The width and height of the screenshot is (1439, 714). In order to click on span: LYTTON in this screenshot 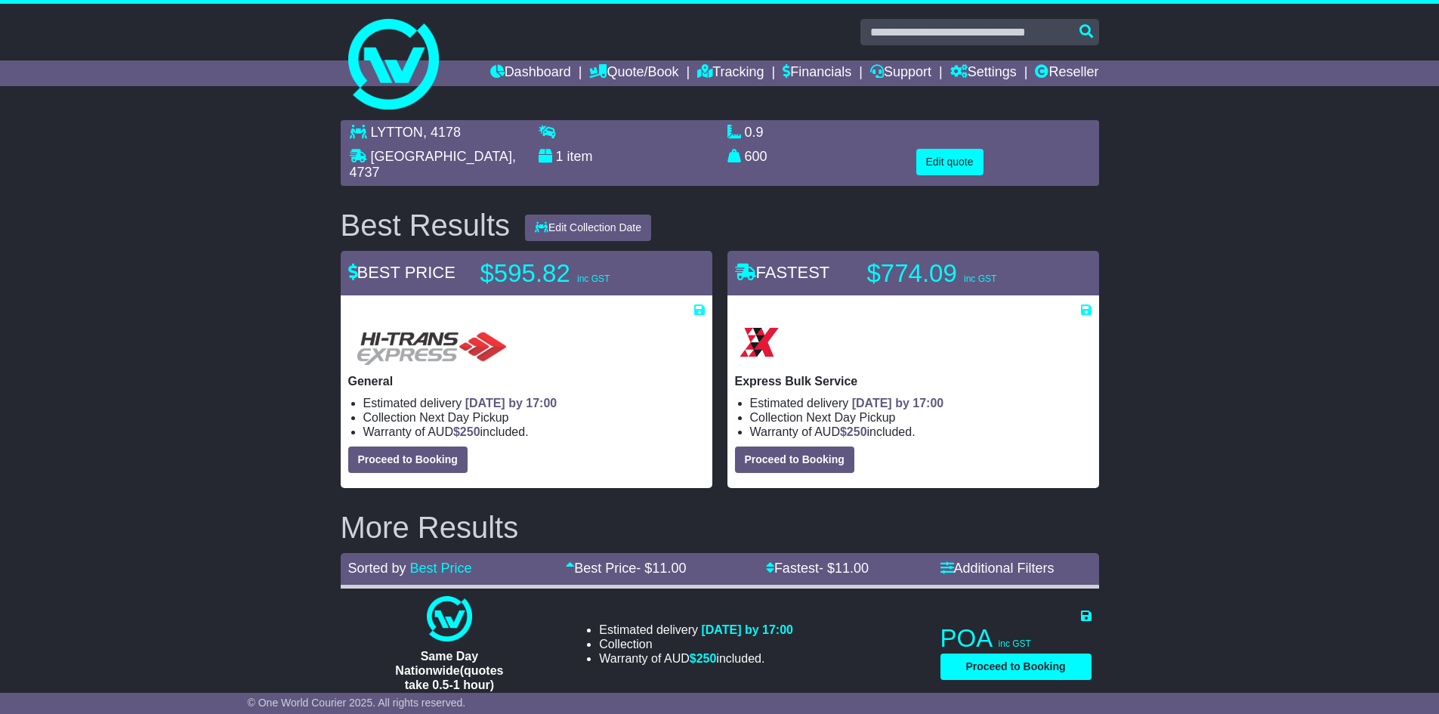, I will do `click(397, 132)`.